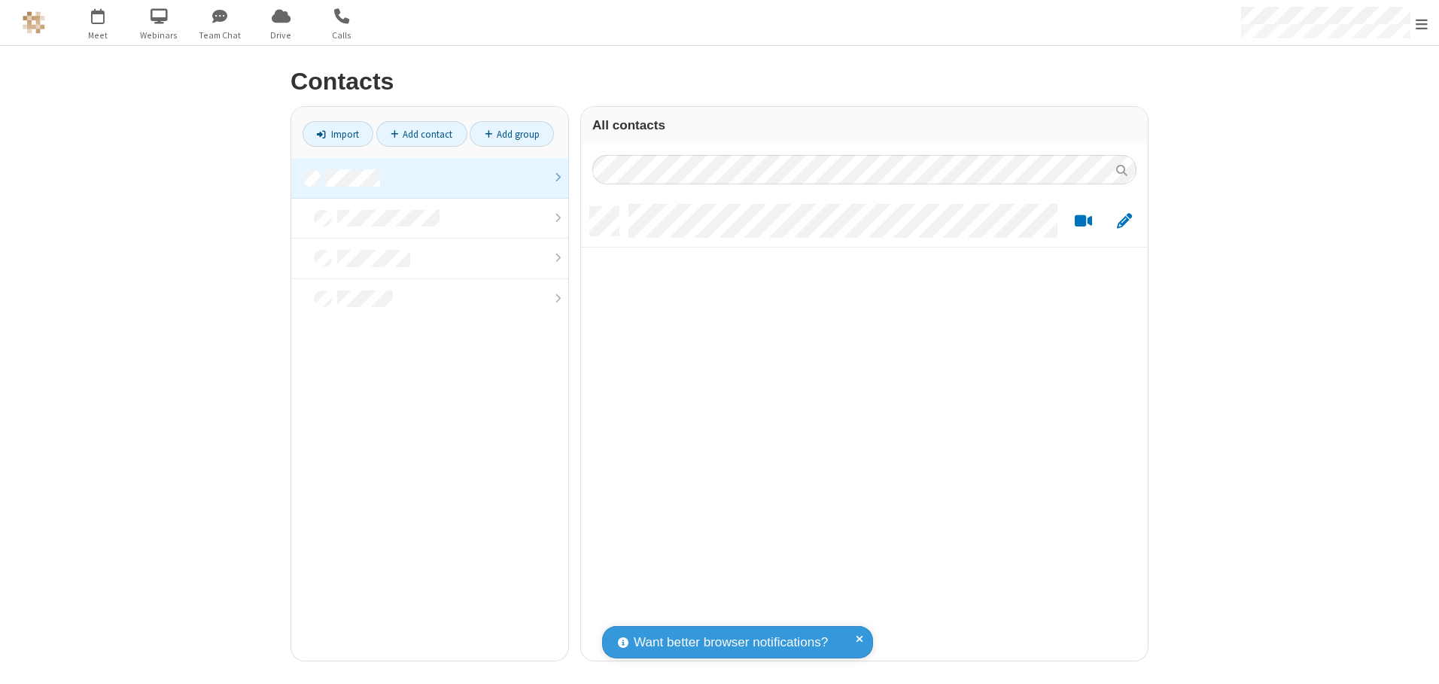  What do you see at coordinates (34, 23) in the screenshot?
I see `img: QA Selenium DO NOT DELETE OR CHANGE` at bounding box center [34, 23].